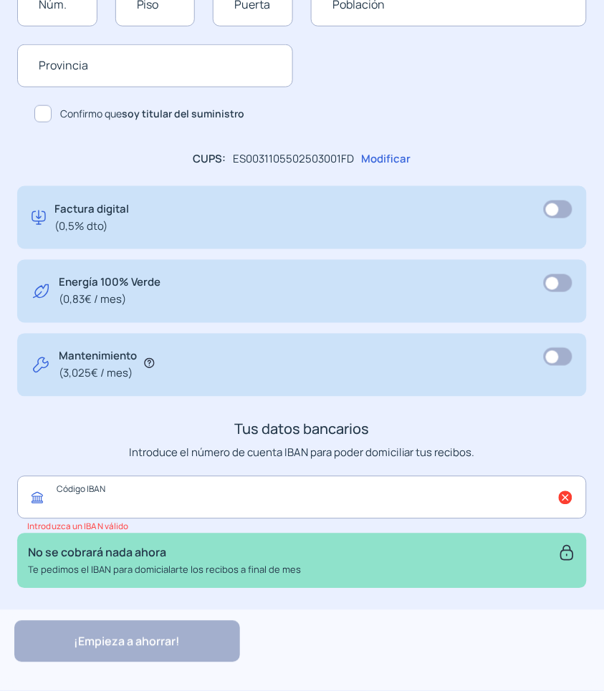  What do you see at coordinates (92, 218) in the screenshot?
I see `p: Factura digital` at bounding box center [92, 218].